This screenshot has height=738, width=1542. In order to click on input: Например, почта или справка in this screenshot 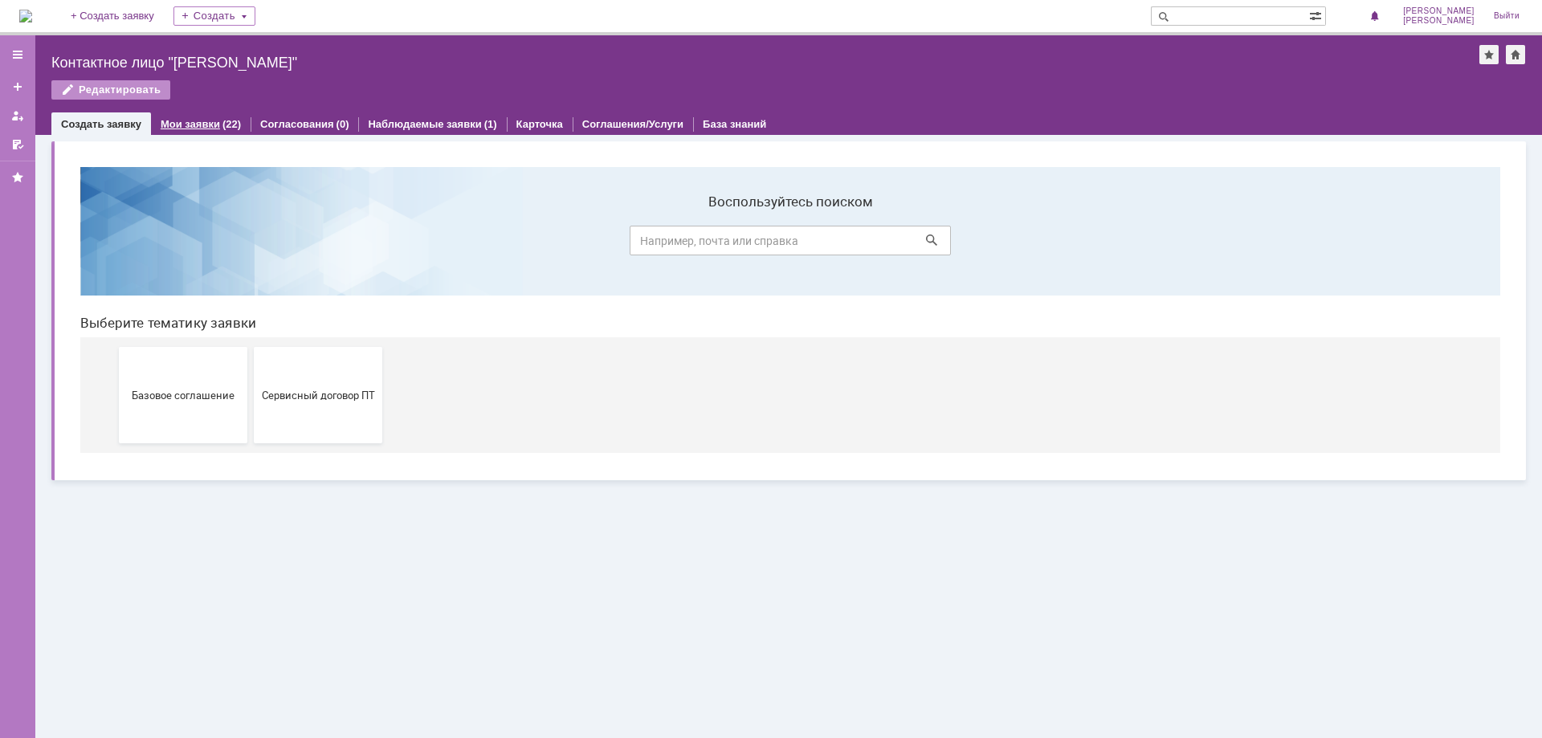, I will do `click(723, 86)`.